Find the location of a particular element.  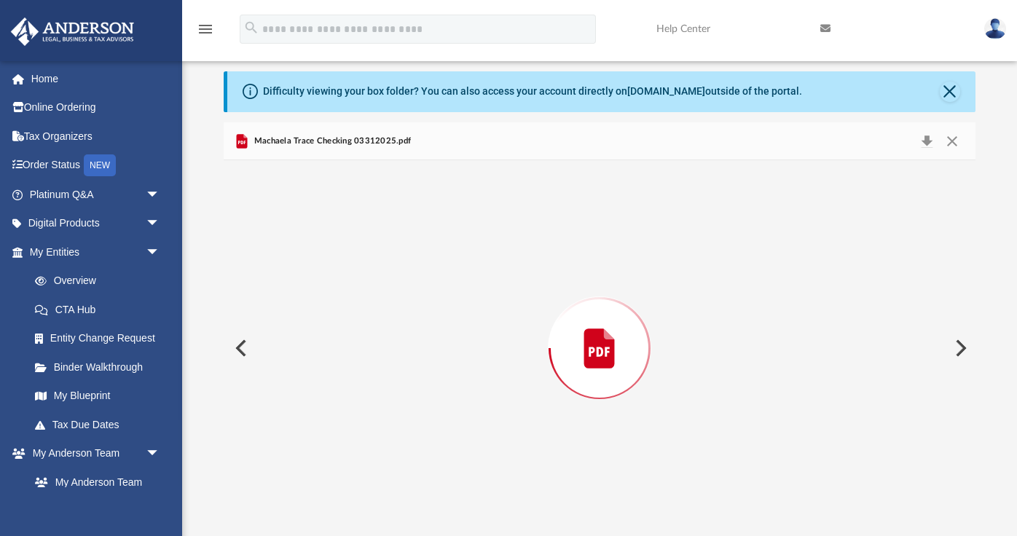

a: Tax Organizers is located at coordinates (96, 136).